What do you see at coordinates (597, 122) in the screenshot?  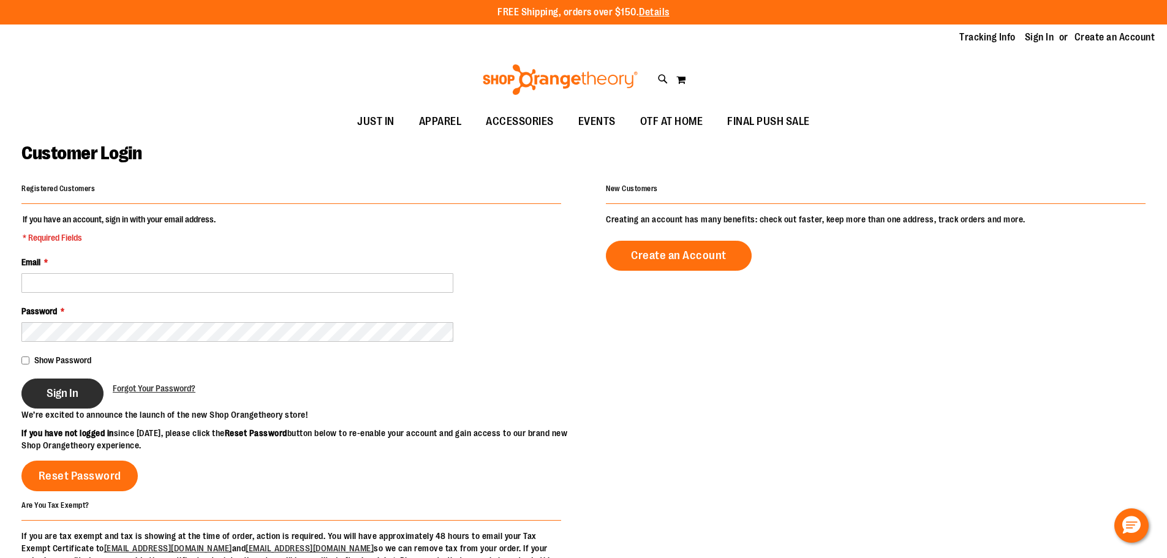 I see `a: EVENTS` at bounding box center [597, 122].